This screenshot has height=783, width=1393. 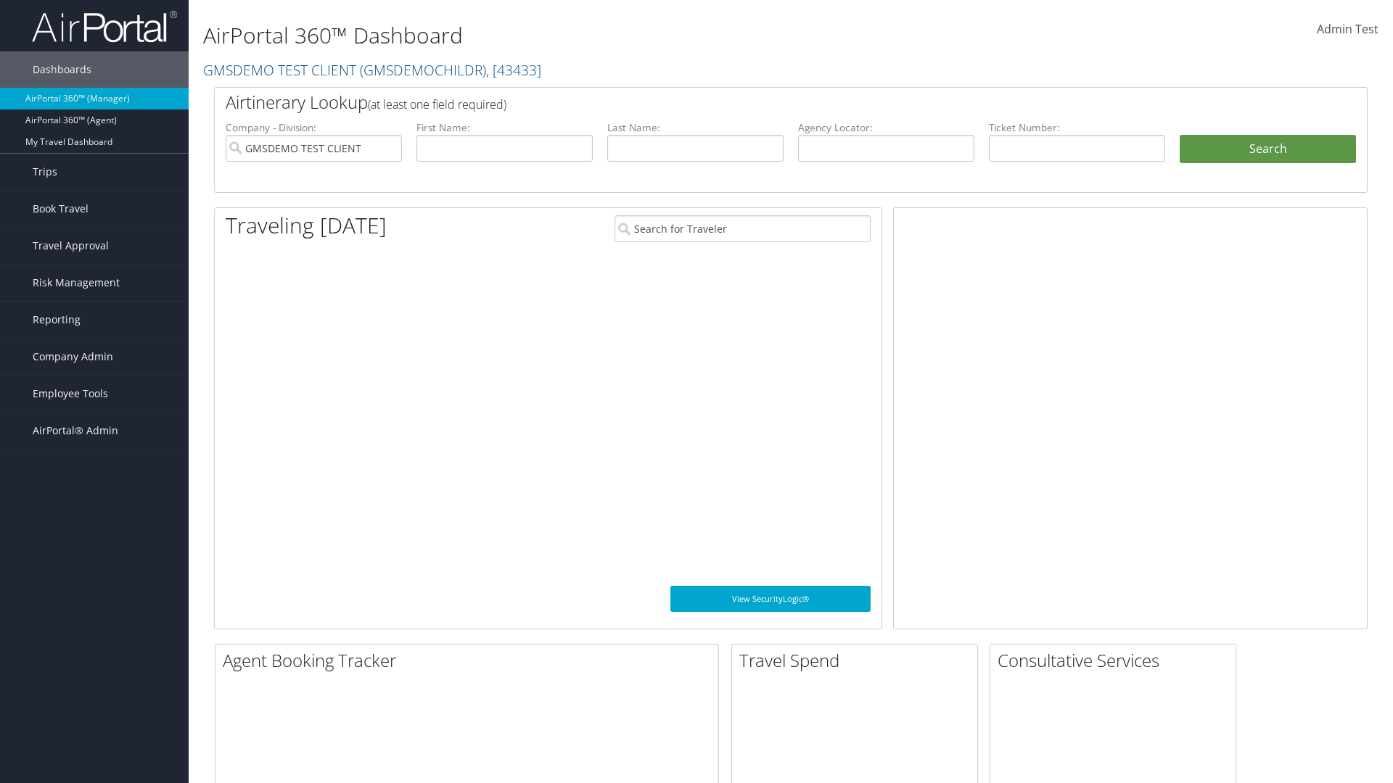 I want to click on span: Dashboards, so click(x=62, y=70).